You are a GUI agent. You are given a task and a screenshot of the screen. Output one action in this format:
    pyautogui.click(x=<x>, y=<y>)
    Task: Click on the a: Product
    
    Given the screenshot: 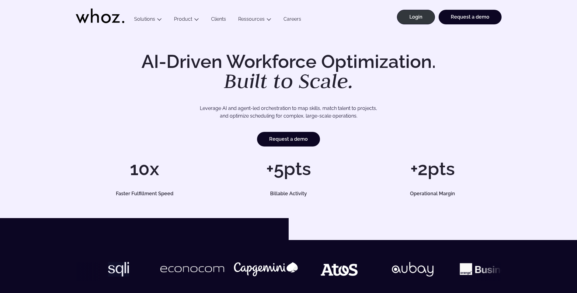 What is the action you would take?
    pyautogui.click(x=183, y=19)
    